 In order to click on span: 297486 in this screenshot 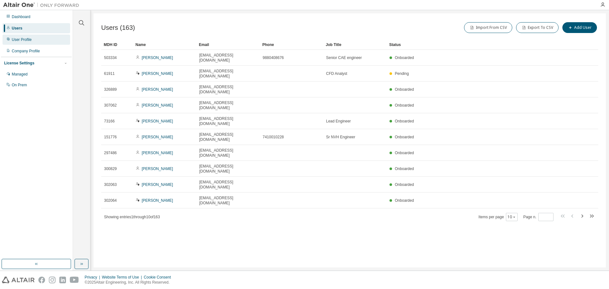, I will do `click(110, 153)`.